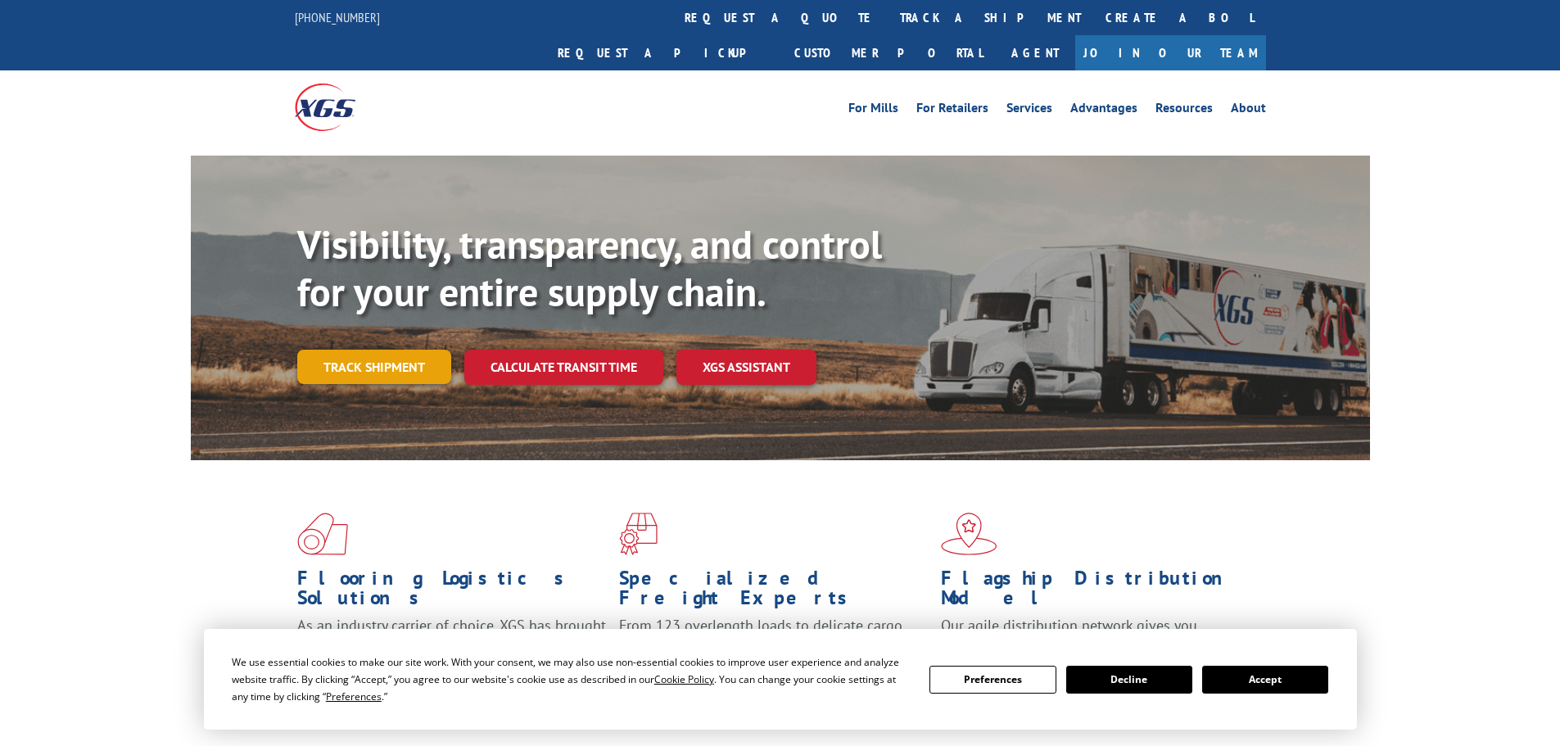  I want to click on a: XGS ASSISTANT, so click(746, 367).